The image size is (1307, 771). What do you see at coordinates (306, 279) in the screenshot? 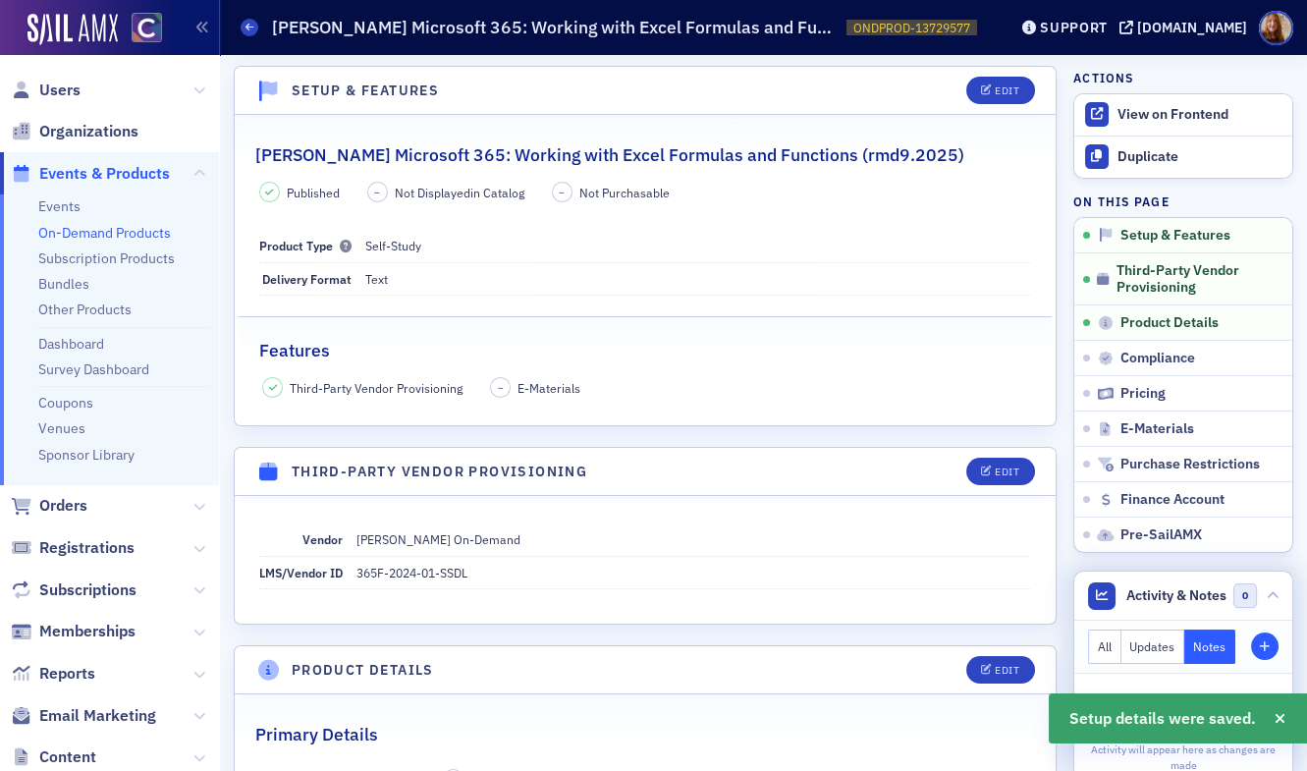
I see `span: Delivery Format` at bounding box center [306, 279].